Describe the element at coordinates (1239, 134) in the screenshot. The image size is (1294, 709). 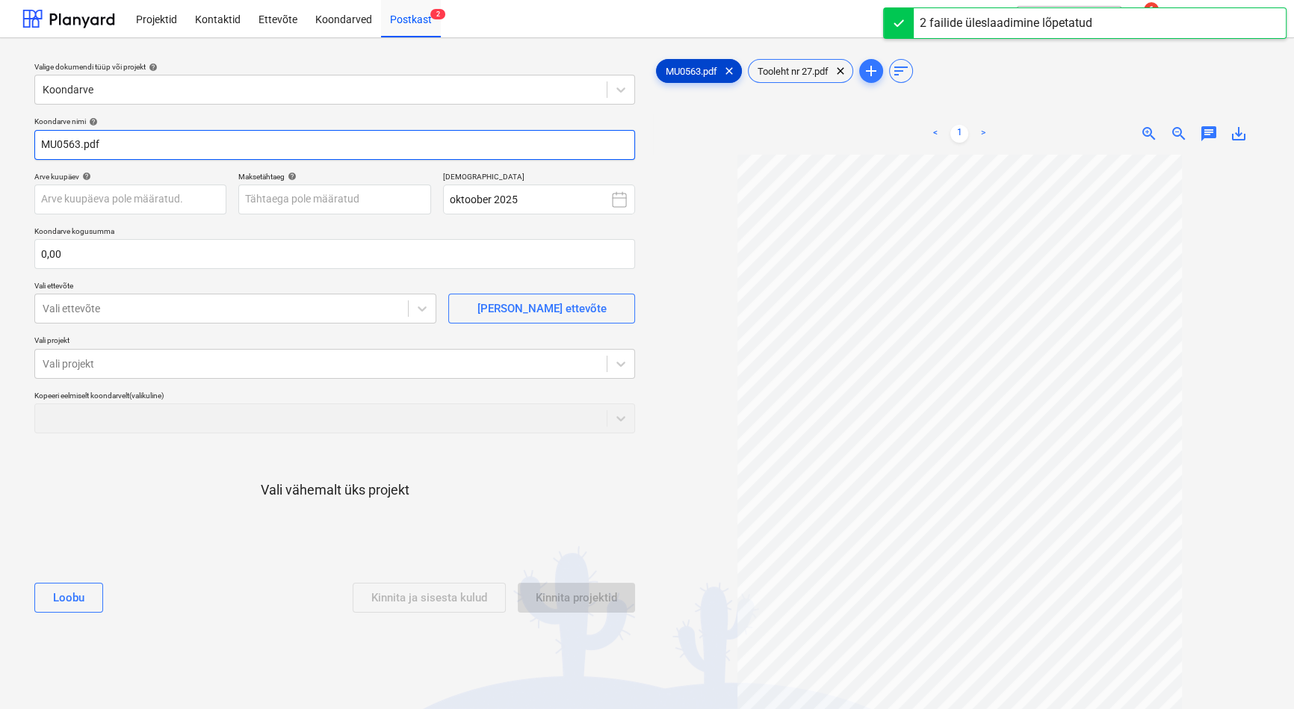
I see `span: save_alt` at that location.